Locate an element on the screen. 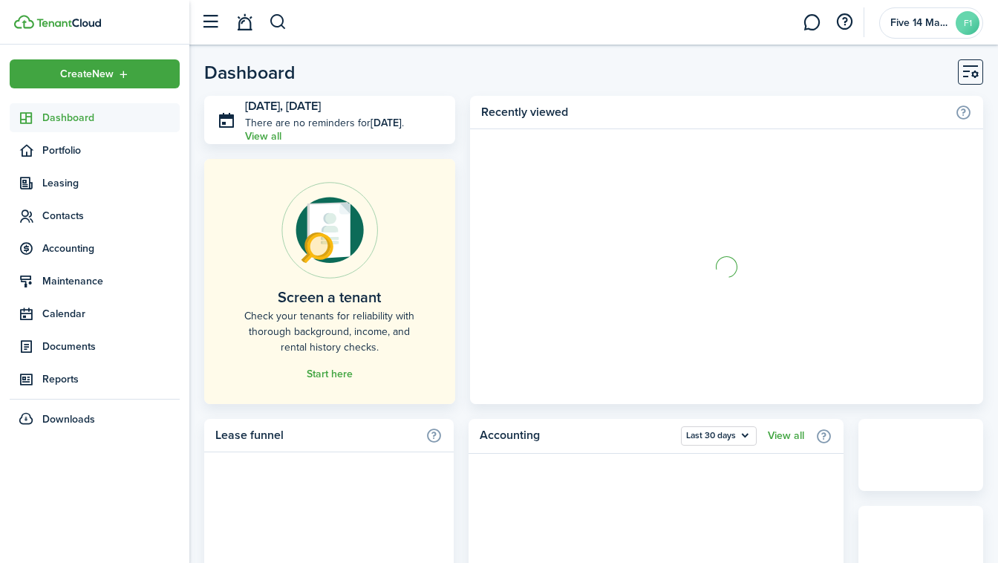 This screenshot has width=998, height=563. img: Loading is located at coordinates (727, 267).